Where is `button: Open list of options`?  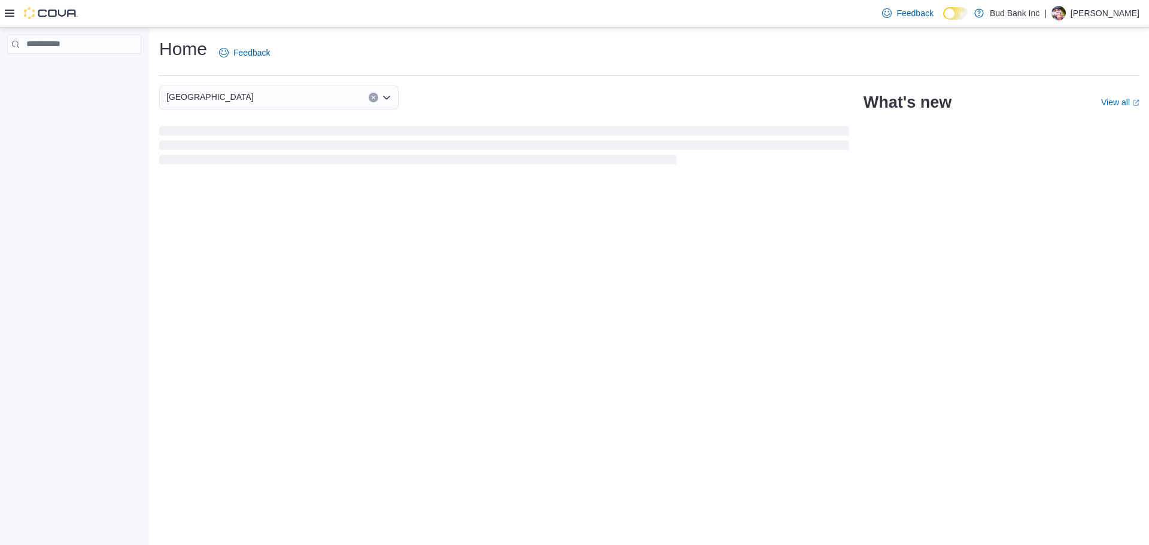 button: Open list of options is located at coordinates (387, 98).